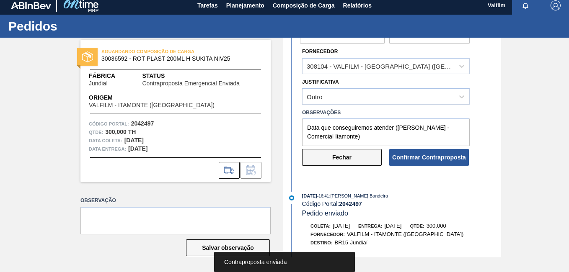 Image resolution: width=569 pixels, height=272 pixels. Describe the element at coordinates (107, 149) in the screenshot. I see `span: Data entrega:` at that location.